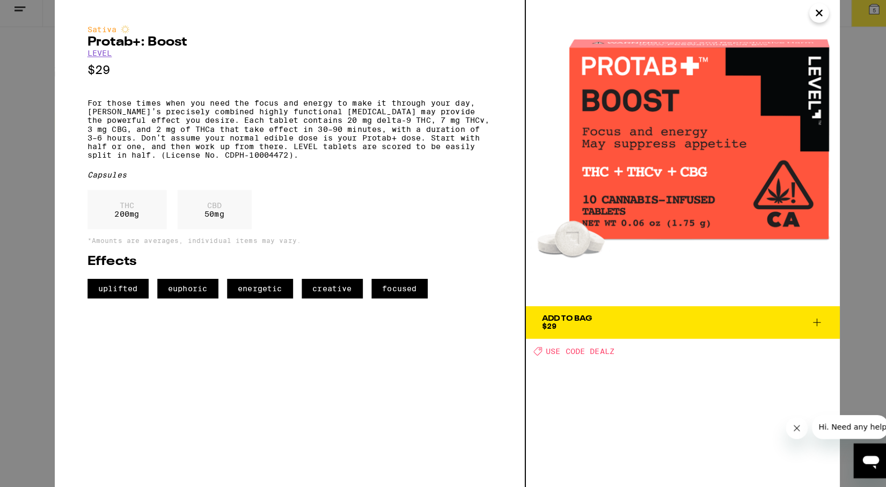 The height and width of the screenshot is (487, 886). What do you see at coordinates (119, 292) in the screenshot?
I see `span: uplifted` at bounding box center [119, 292].